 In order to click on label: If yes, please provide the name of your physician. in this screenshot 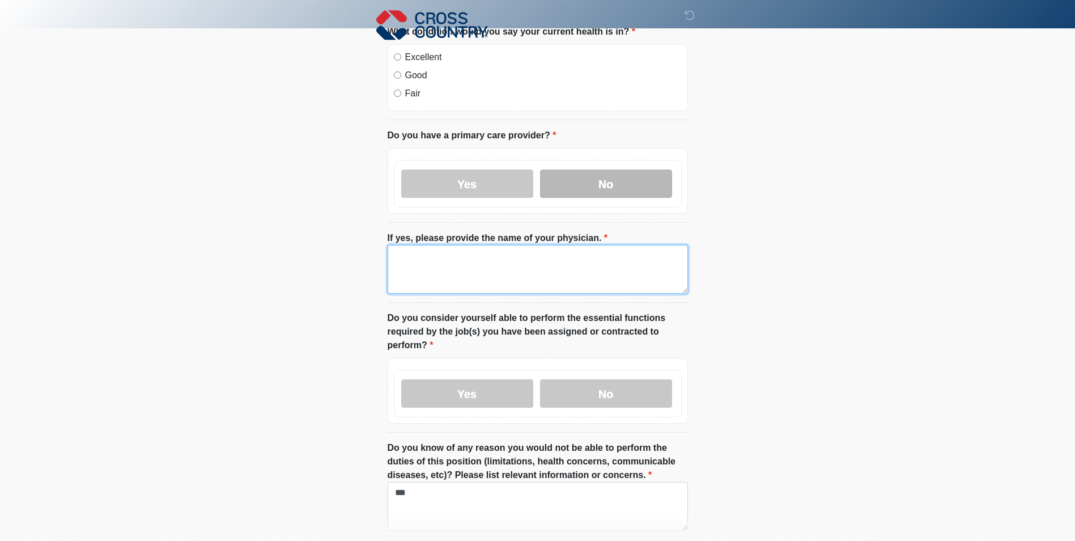, I will do `click(498, 238)`.